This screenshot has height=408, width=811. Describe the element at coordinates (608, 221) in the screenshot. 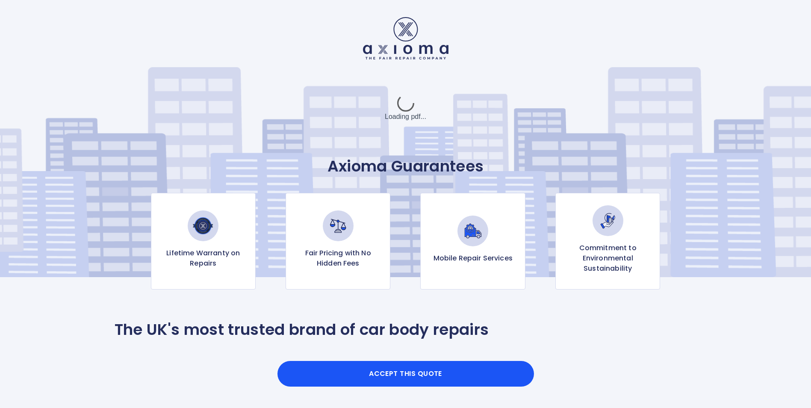

I see `img: Commitment to Environmental Sustainability` at that location.